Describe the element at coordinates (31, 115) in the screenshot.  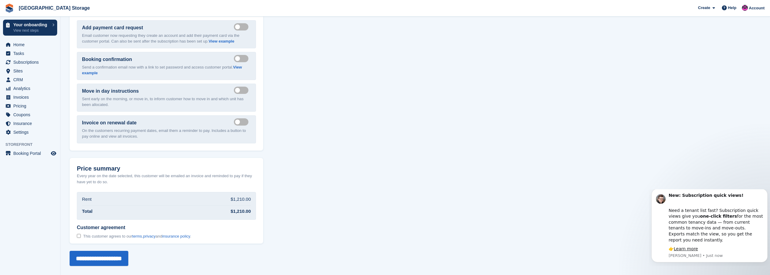
I see `span: Coupons` at that location.